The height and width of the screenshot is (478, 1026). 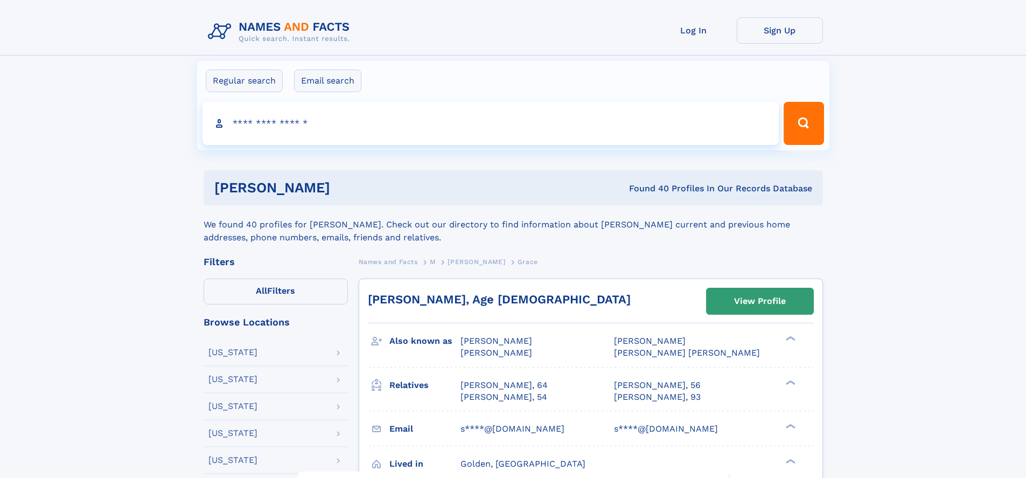 What do you see at coordinates (693, 30) in the screenshot?
I see `a: Log In` at bounding box center [693, 30].